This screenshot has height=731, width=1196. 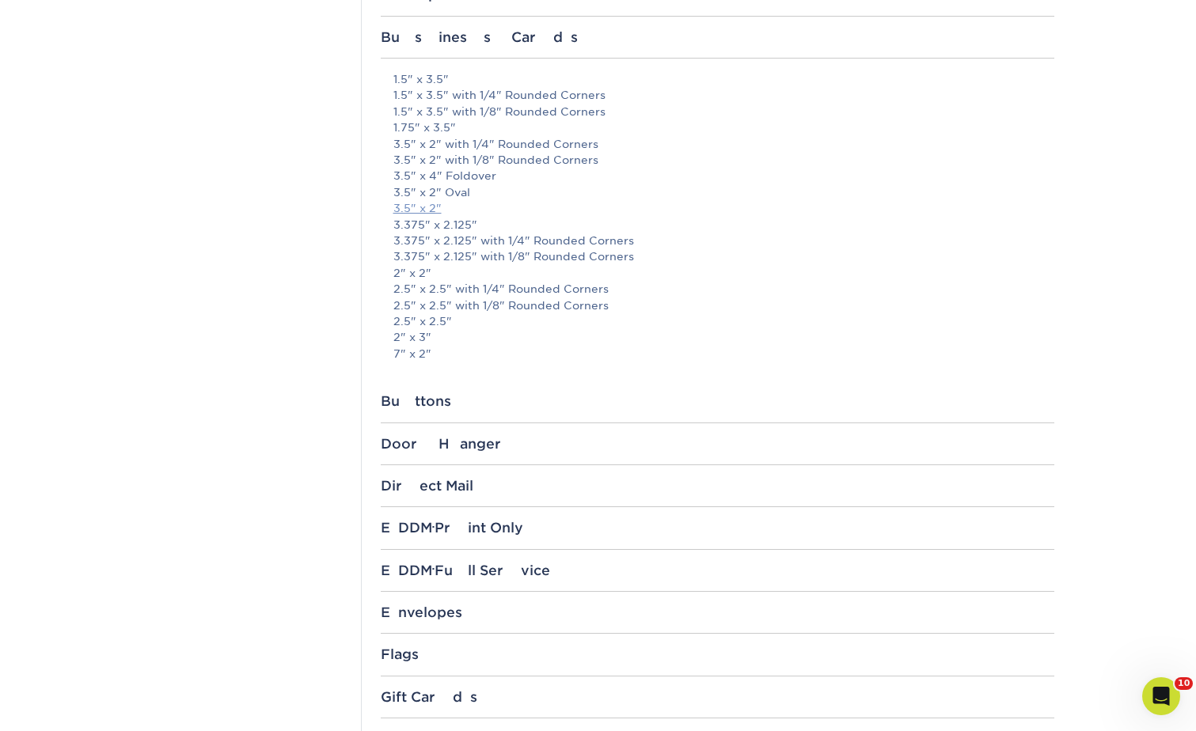 I want to click on div: Business Cards, so click(x=717, y=37).